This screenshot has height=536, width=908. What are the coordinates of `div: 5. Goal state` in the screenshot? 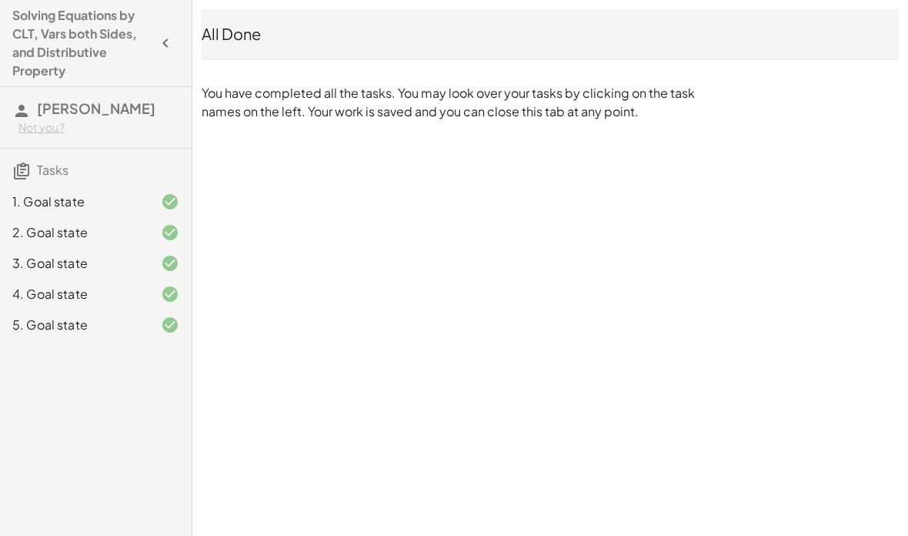 It's located at (74, 325).